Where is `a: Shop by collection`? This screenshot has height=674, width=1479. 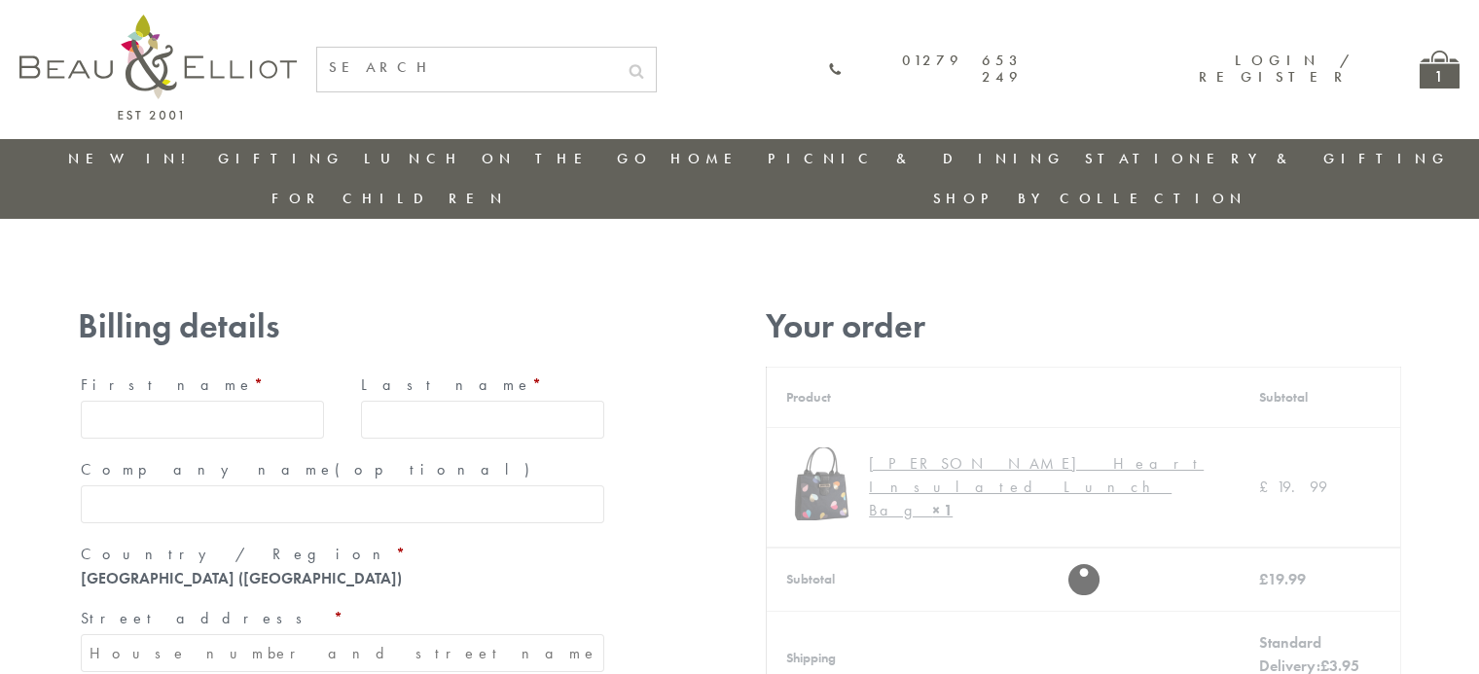
a: Shop by collection is located at coordinates (1090, 198).